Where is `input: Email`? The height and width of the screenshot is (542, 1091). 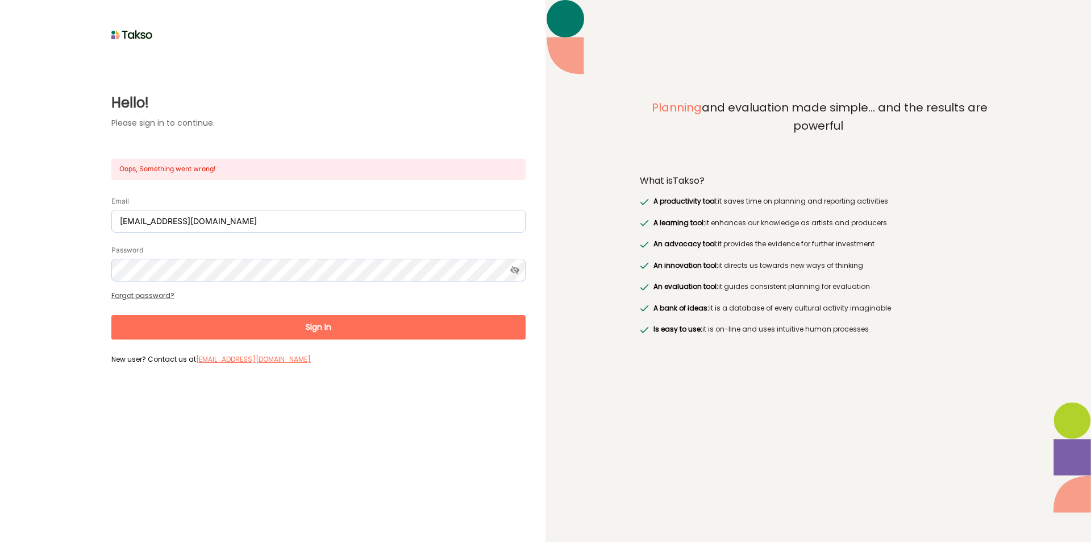 input: Email is located at coordinates (318, 221).